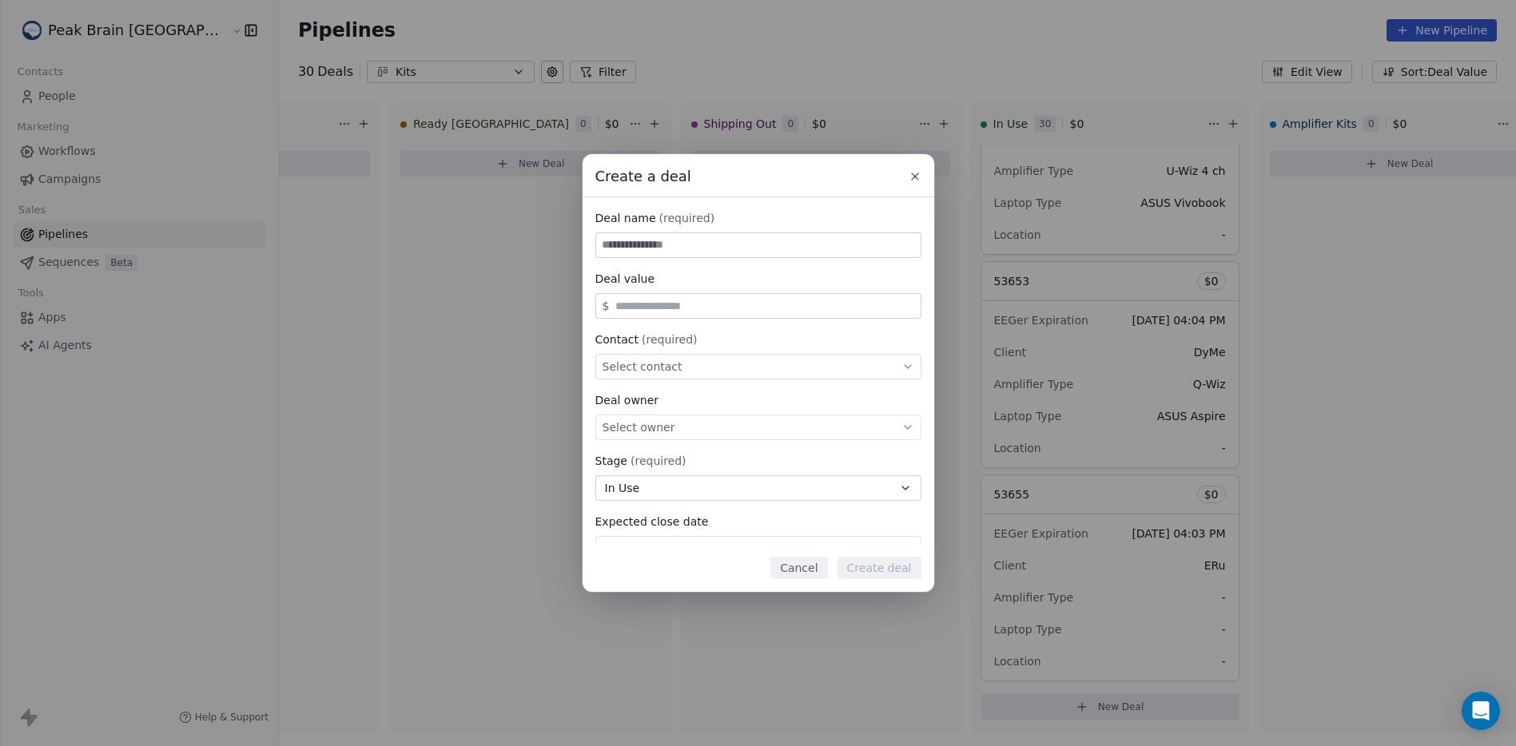 The width and height of the screenshot is (1516, 746). What do you see at coordinates (639, 428) in the screenshot?
I see `span: Select owner` at bounding box center [639, 428].